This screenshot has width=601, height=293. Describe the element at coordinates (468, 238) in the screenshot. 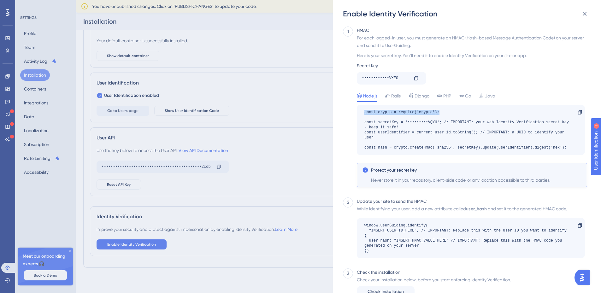

I see `div: window.userGuiding.identify( "INSERT_USER_ID_HERE", // IMPORTANT: Replace this with the user ID y...` at that location.